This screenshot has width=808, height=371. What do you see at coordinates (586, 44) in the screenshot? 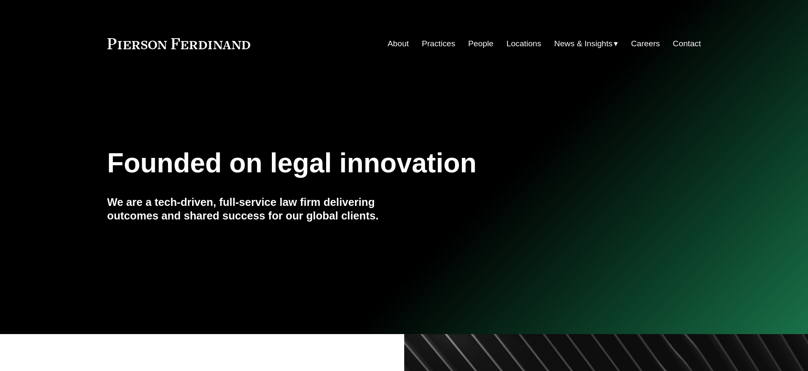
I see `a: folder dropdown` at bounding box center [586, 44].